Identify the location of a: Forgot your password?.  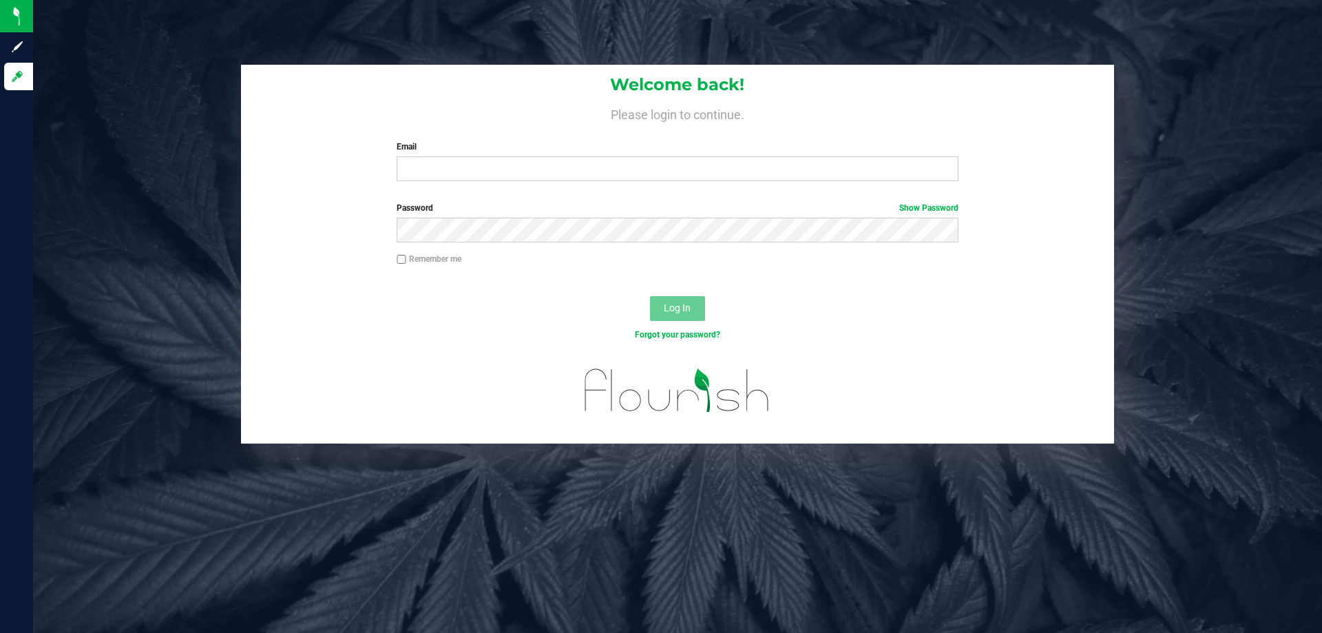
(678, 335).